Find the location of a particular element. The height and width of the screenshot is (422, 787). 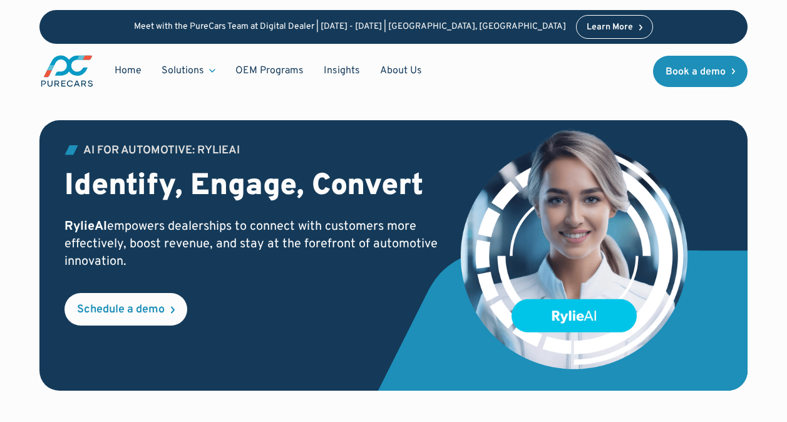

div: Learn More is located at coordinates (610, 28).